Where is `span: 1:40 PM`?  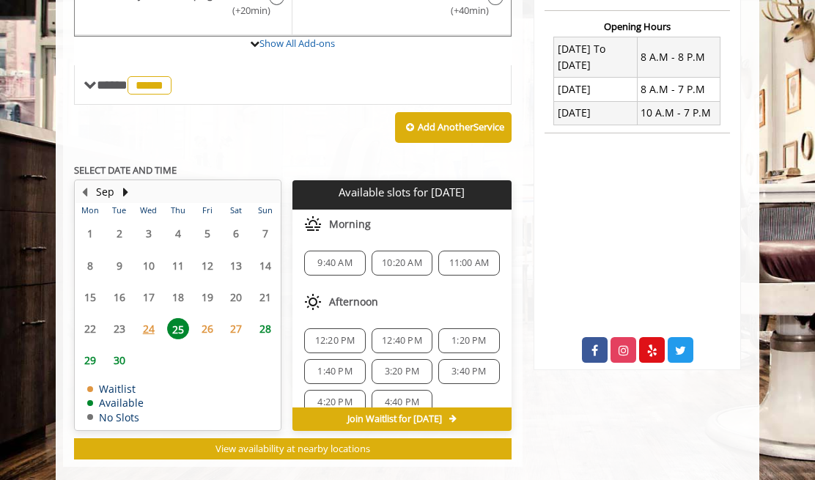
span: 1:40 PM is located at coordinates (334, 371).